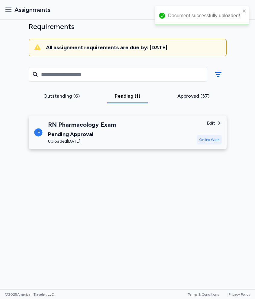 Image resolution: width=255 pixels, height=299 pixels. What do you see at coordinates (128, 27) in the screenshot?
I see `div: Requirements` at bounding box center [128, 27].